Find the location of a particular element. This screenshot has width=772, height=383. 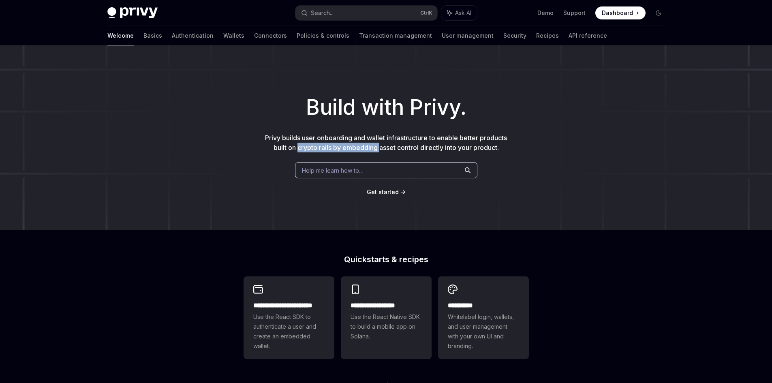

a: Support is located at coordinates (574, 13).